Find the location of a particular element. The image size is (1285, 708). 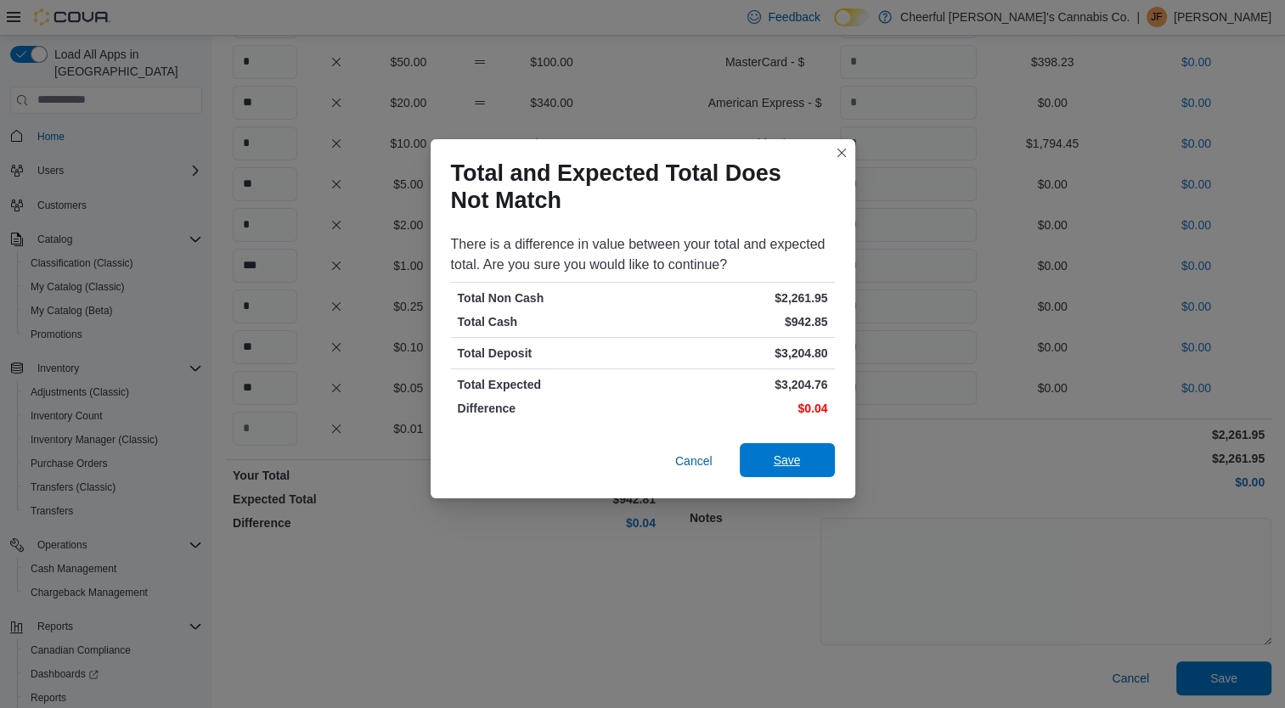

span: Cancel is located at coordinates (694, 461).